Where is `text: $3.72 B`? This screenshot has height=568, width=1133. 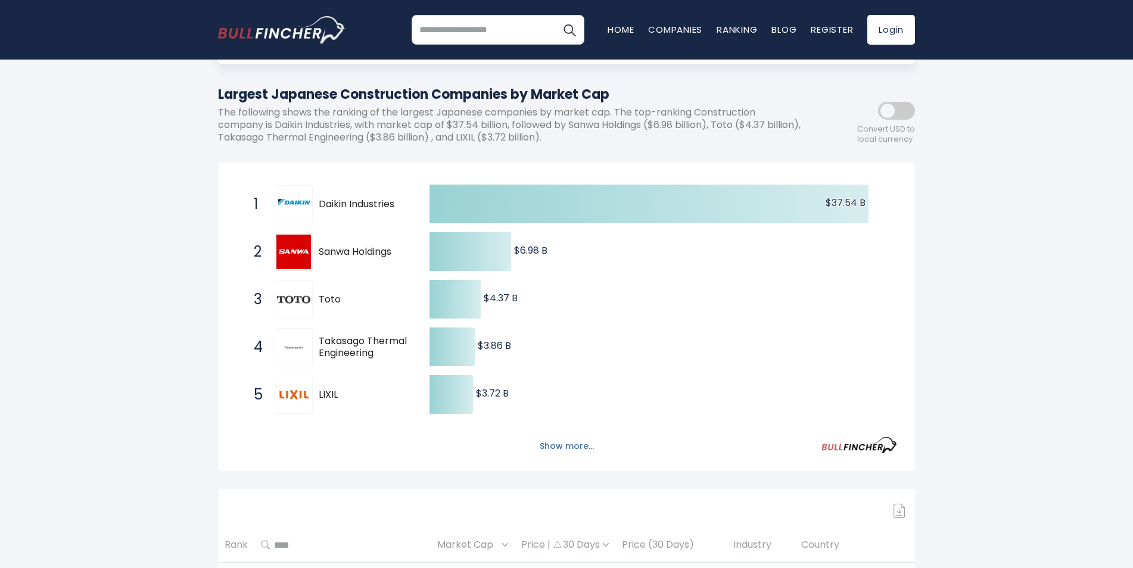
text: $3.72 B is located at coordinates (492, 393).